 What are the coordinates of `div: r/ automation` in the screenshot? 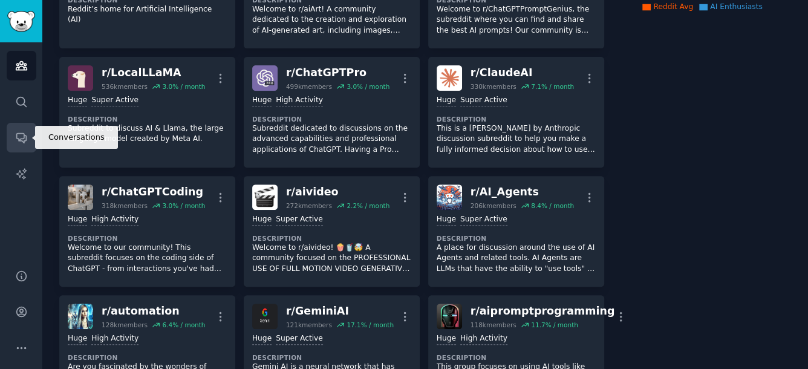 It's located at (153, 311).